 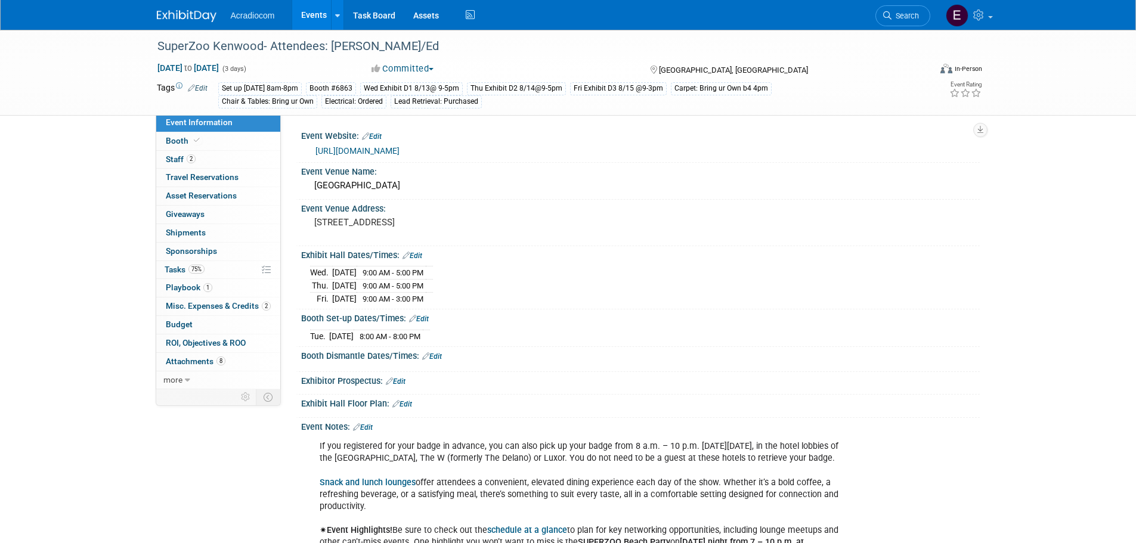 I want to click on span: Event Information, so click(x=199, y=122).